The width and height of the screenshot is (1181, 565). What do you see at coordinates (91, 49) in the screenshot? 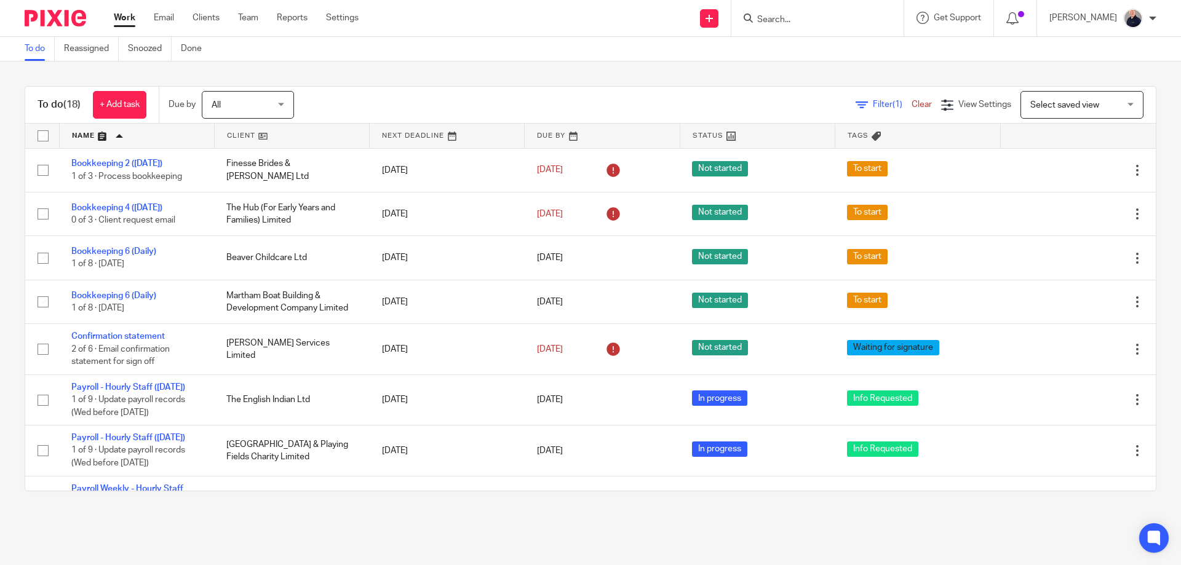
I see `a: Reassigned` at bounding box center [91, 49].